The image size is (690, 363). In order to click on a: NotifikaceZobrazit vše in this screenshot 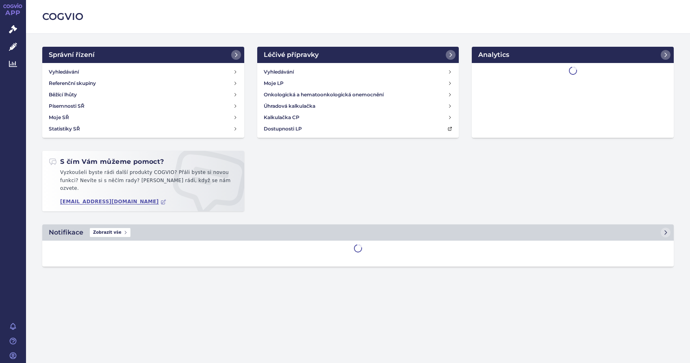, I will do `click(358, 232)`.